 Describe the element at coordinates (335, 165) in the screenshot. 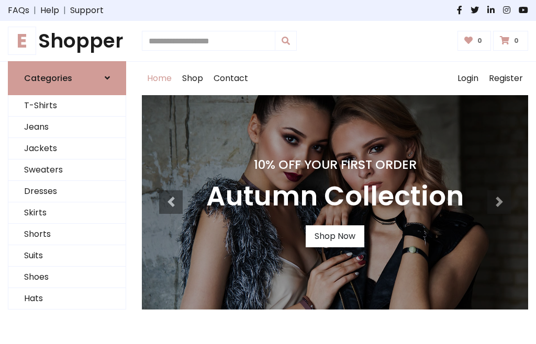

I see `h4: 10% Off Your First Order` at that location.